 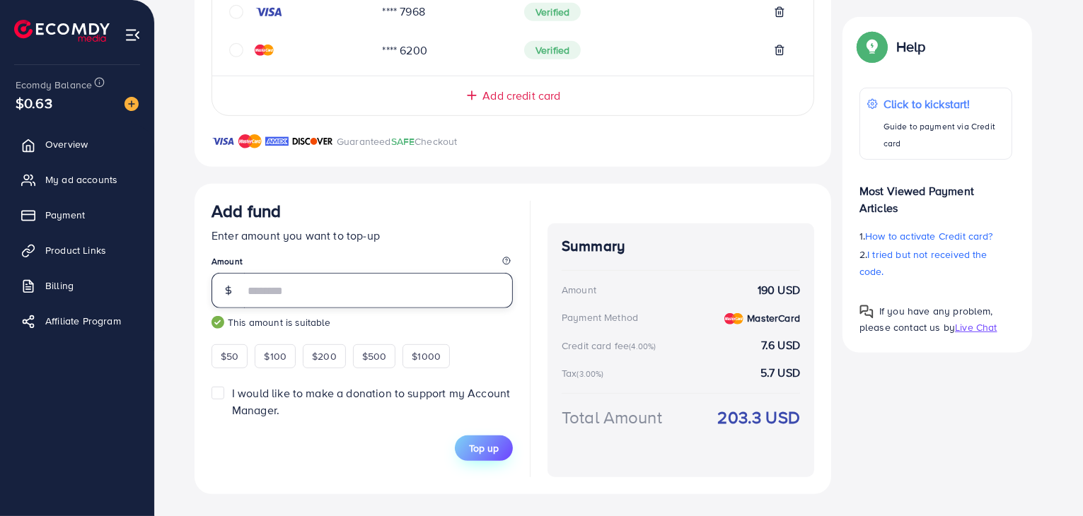 I want to click on img: image, so click(x=132, y=104).